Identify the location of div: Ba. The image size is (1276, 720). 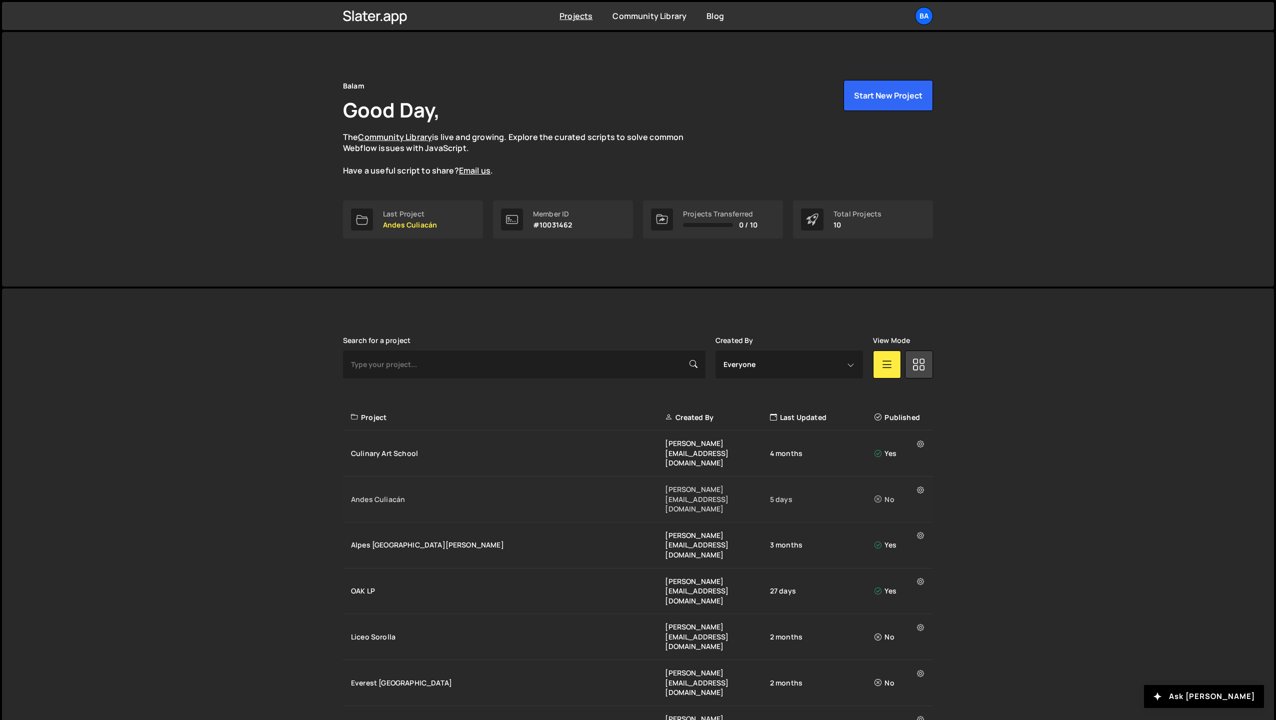
(924, 16).